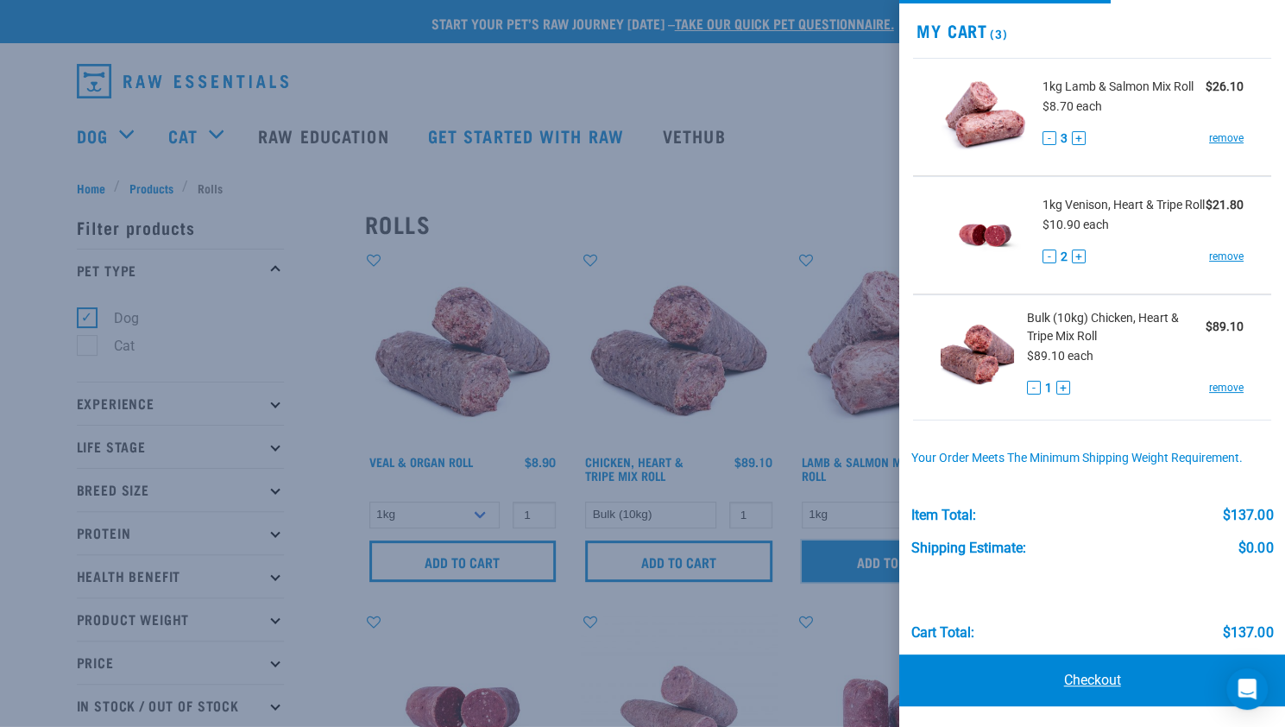  What do you see at coordinates (1092, 458) in the screenshot?
I see `div: Your order meets the minimum shipping weight requirement.` at bounding box center [1092, 458].